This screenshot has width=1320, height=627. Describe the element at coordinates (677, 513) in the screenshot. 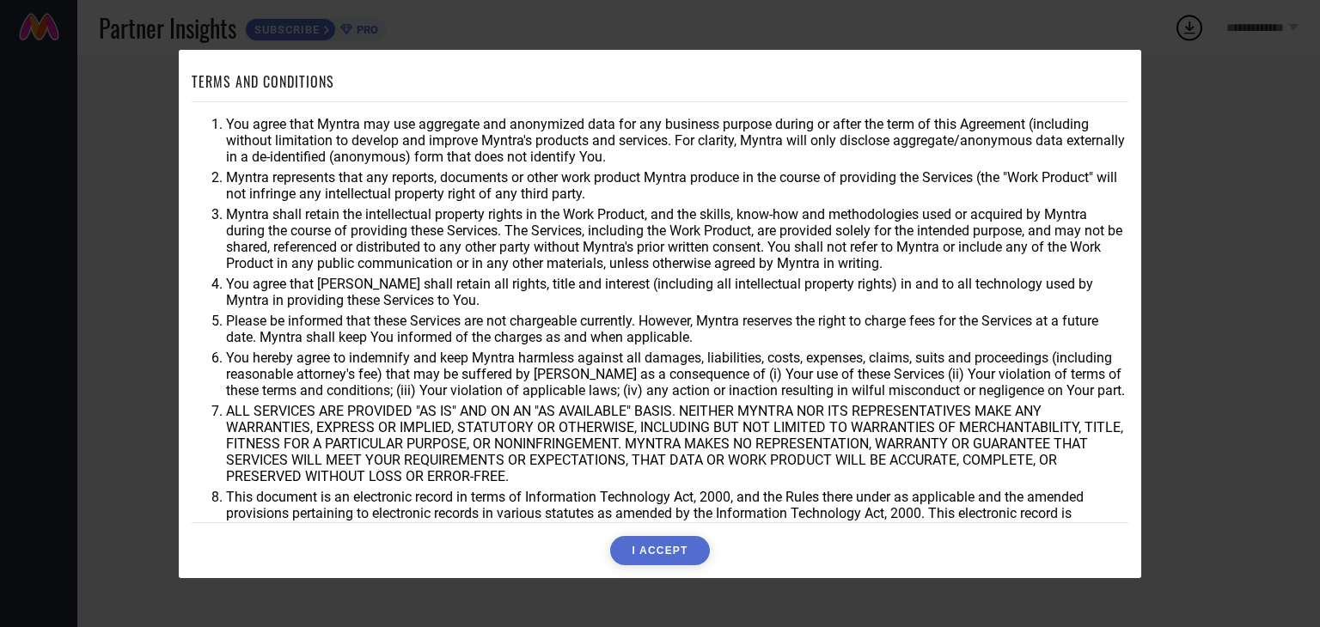

I see `li: This document is an electronic record in terms of Information Technology Act, 2000, and the Rules...` at that location.